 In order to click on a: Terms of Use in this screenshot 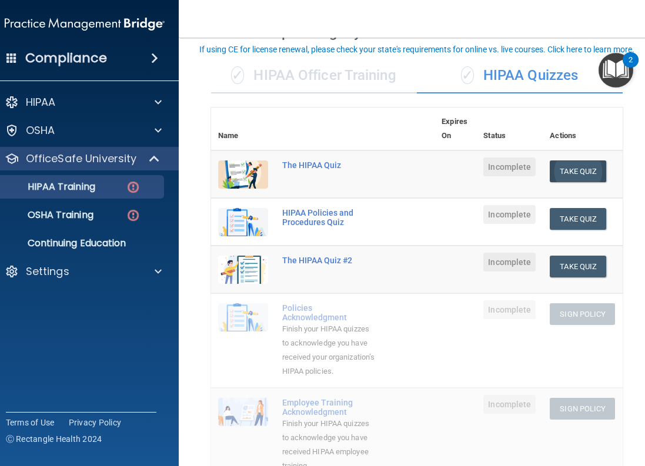, I will do `click(30, 422)`.